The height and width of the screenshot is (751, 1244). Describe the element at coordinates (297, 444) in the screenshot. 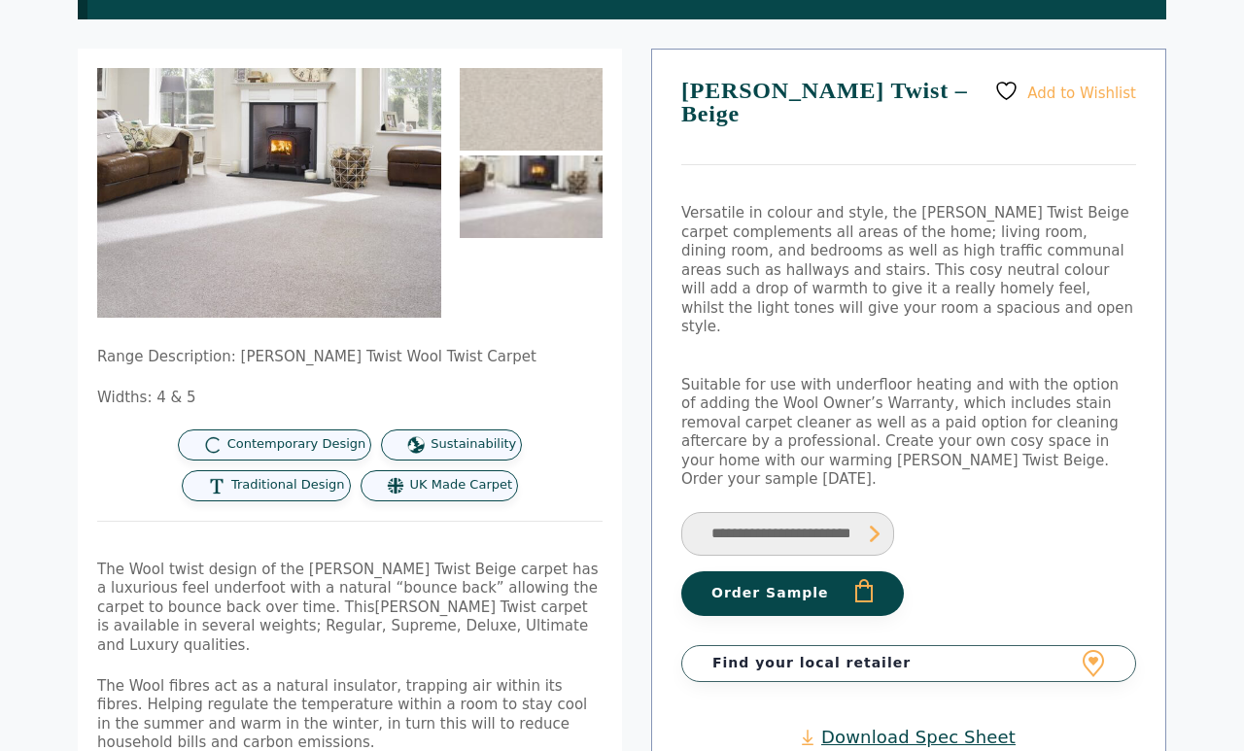

I see `span: Contemporary Design` at that location.